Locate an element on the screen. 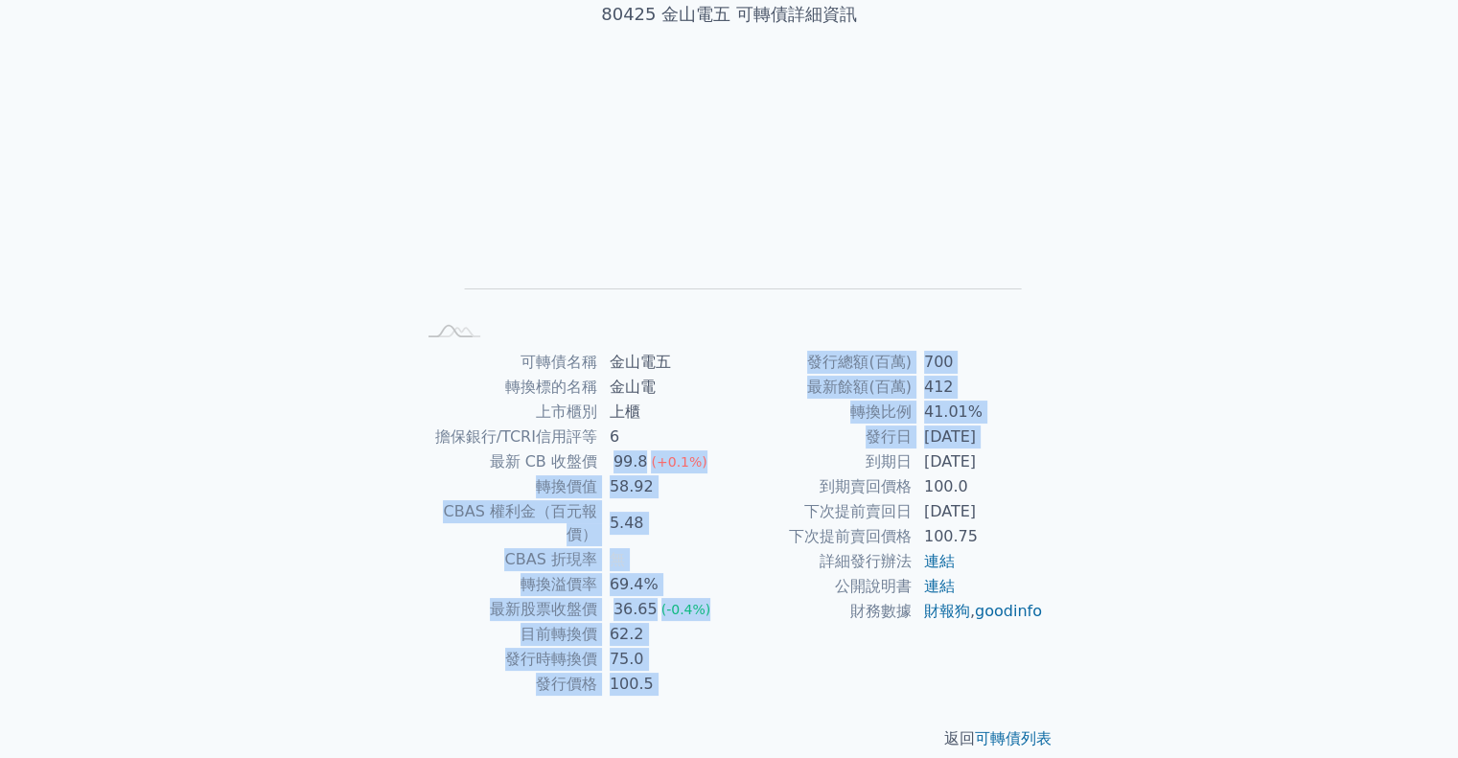 This screenshot has height=758, width=1458. td: 可轉債名稱 is located at coordinates (506, 362).